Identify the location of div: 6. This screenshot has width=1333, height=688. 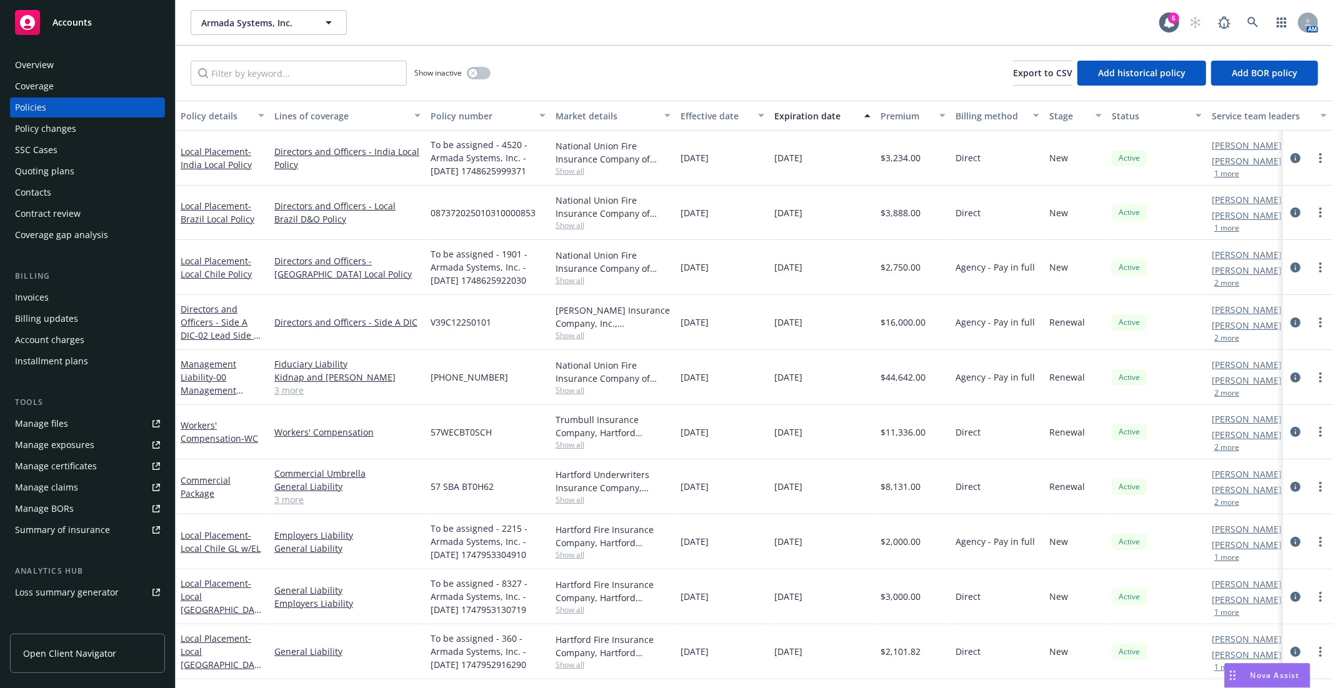
(1173, 18).